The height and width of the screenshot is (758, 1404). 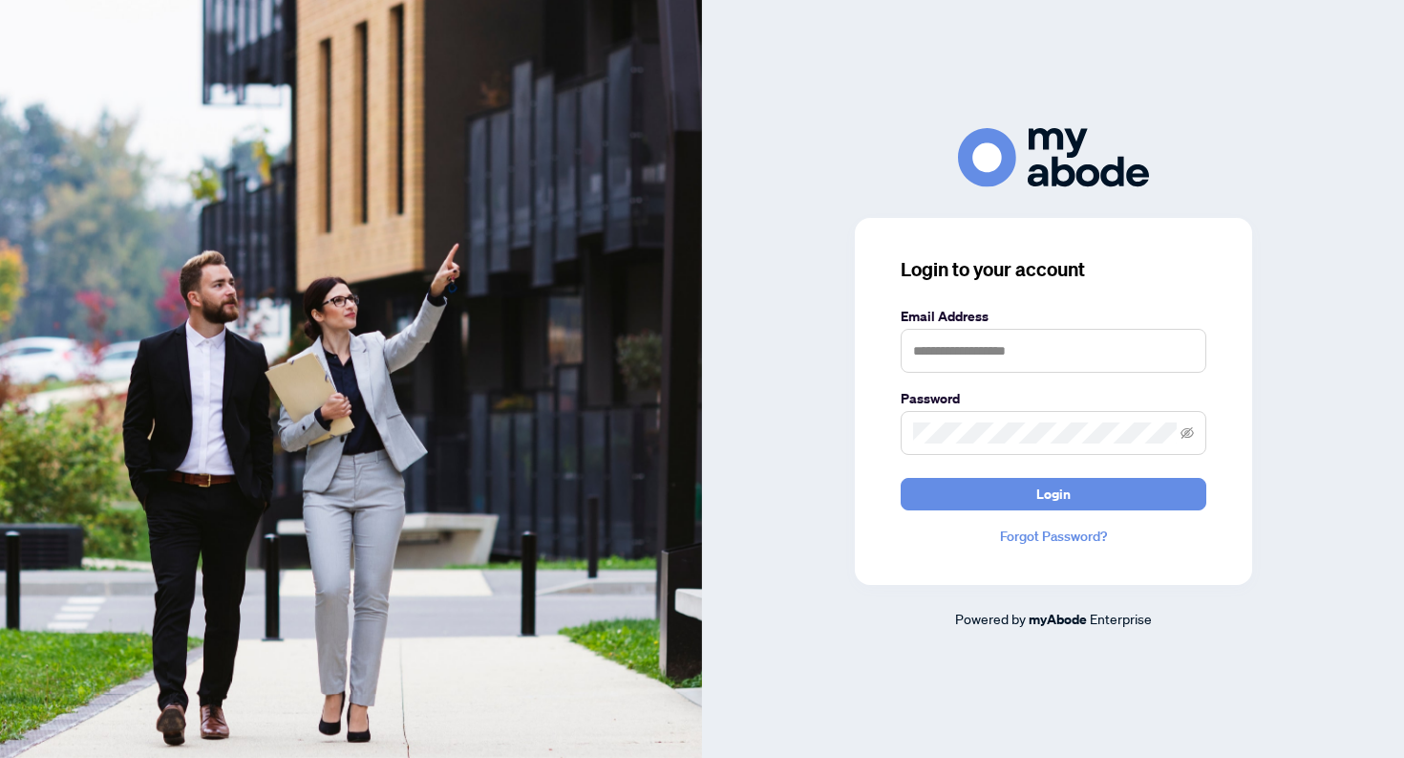 I want to click on a: Forgot Password?, so click(x=1054, y=536).